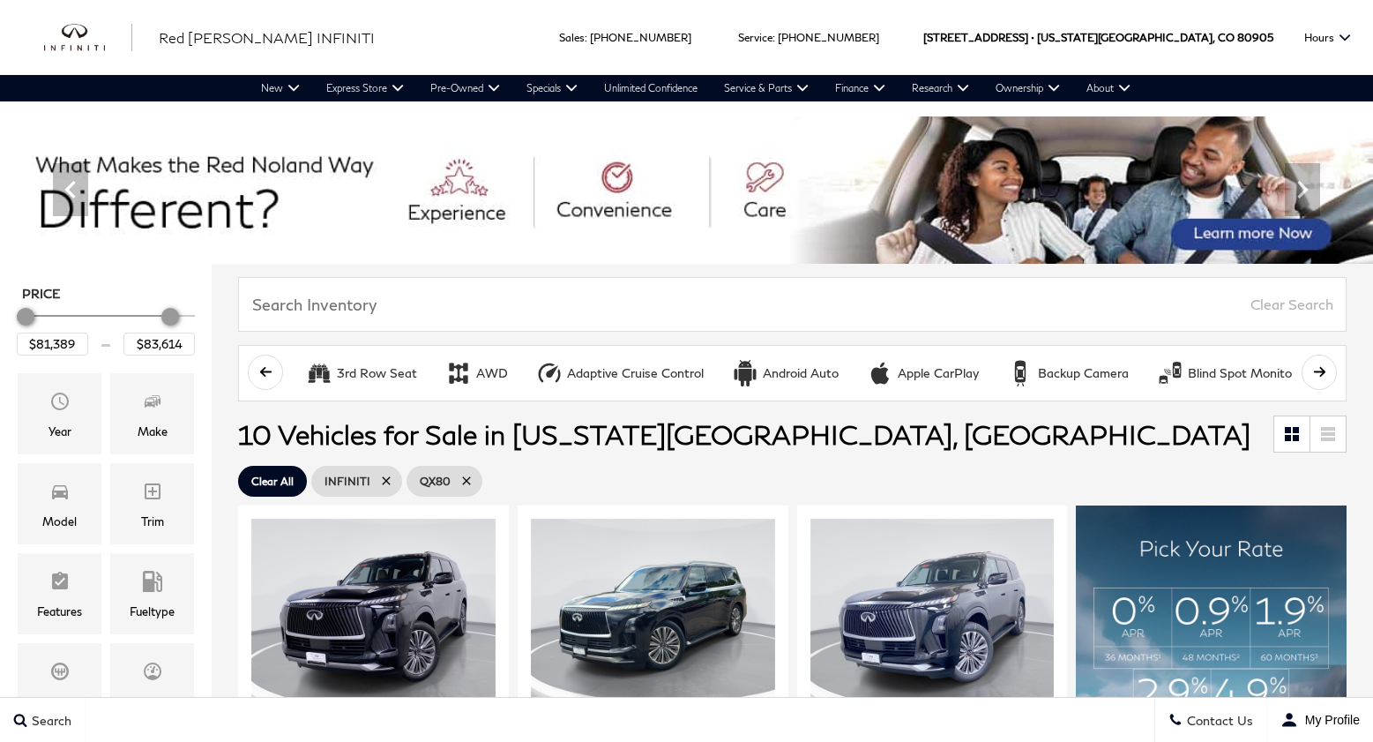  Describe the element at coordinates (940, 88) in the screenshot. I see `a: Research` at that location.